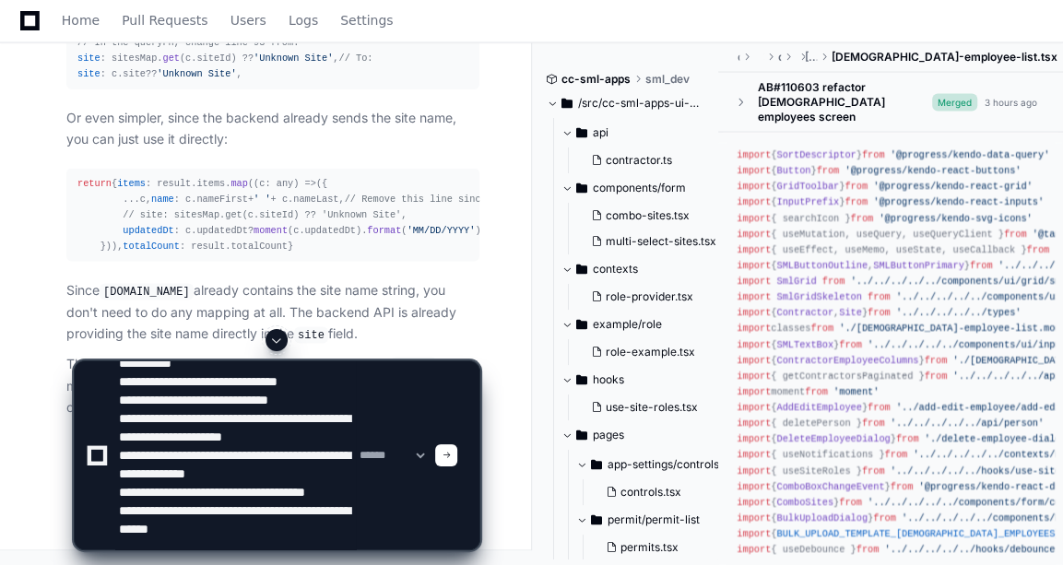  I want to click on span: return, so click(94, 183).